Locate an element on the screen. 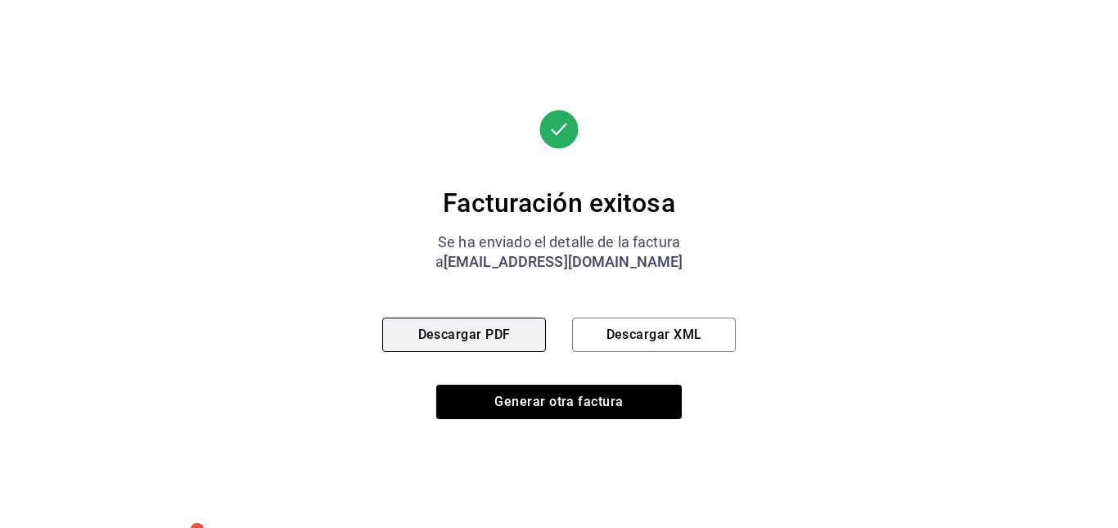 This screenshot has height=528, width=1118. div: Facturación exitosa is located at coordinates (559, 203).